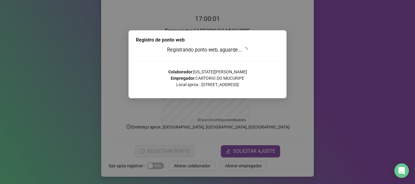 The image size is (415, 184). Describe the element at coordinates (245, 50) in the screenshot. I see `span: loading` at that location.